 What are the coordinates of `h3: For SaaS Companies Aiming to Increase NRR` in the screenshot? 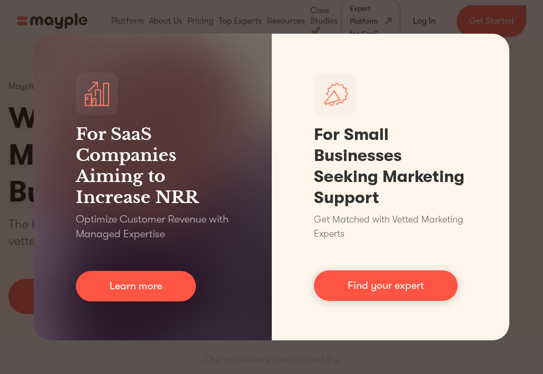 It's located at (153, 166).